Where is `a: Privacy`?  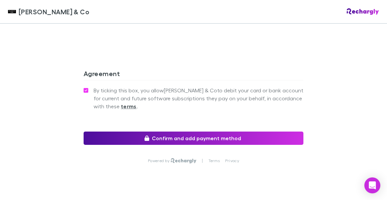
a: Privacy is located at coordinates (232, 161).